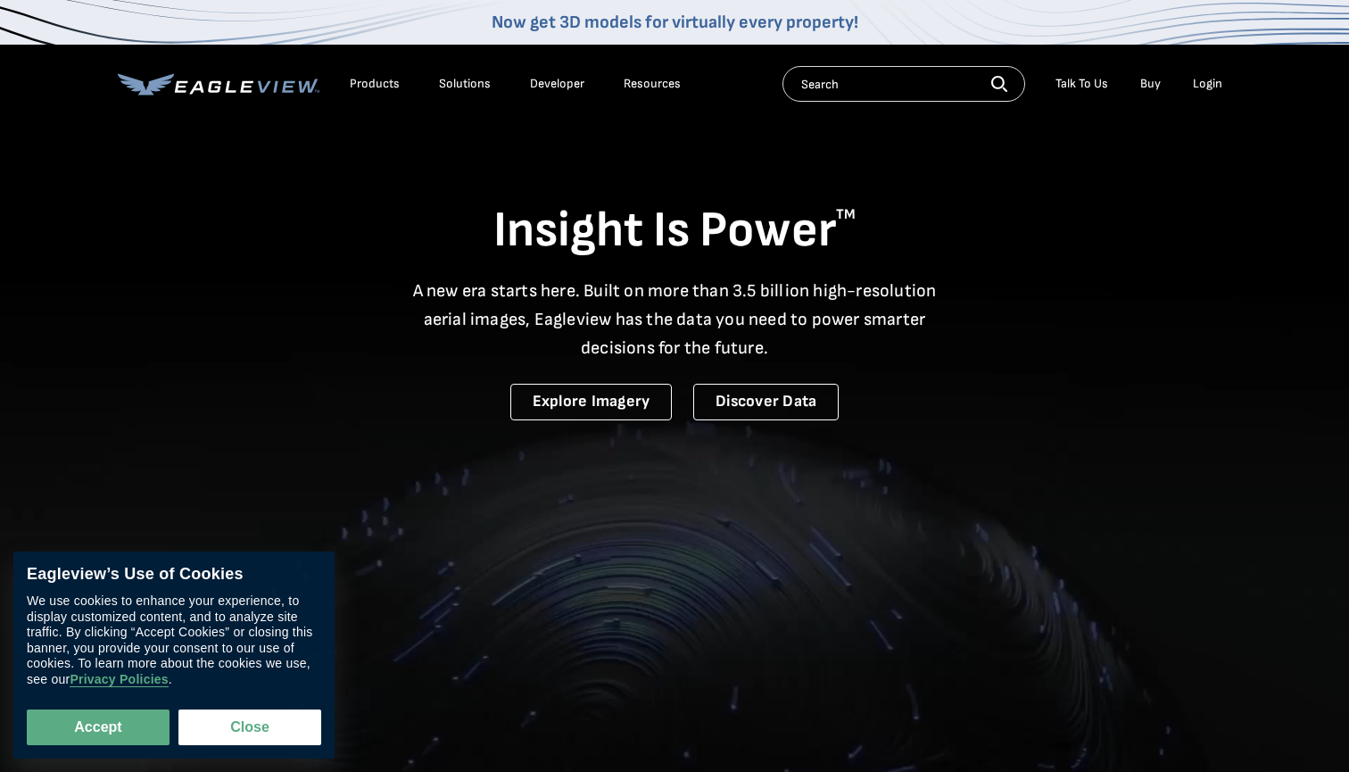 The width and height of the screenshot is (1349, 772). What do you see at coordinates (1082, 84) in the screenshot?
I see `div: Talk To Us` at bounding box center [1082, 84].